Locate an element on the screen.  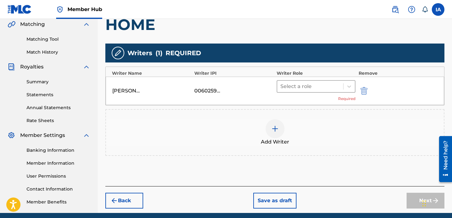
a: Matching Tool is located at coordinates (58, 39).